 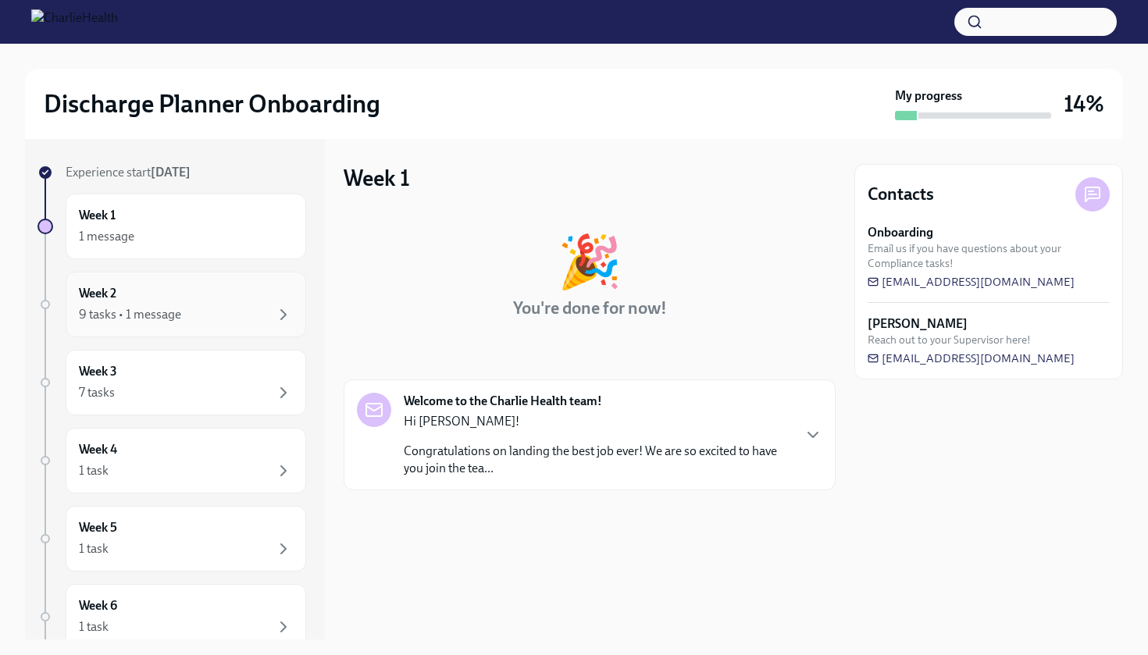 I want to click on p: Congratulations on landing the best job ever! We are so excited to have you join the tea..., so click(x=597, y=460).